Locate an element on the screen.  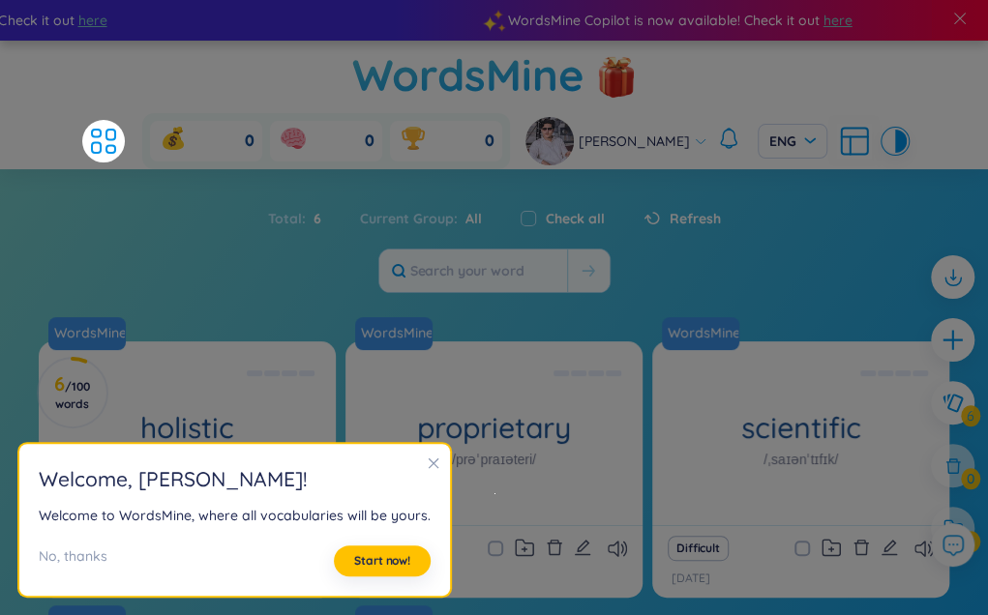
span: plus is located at coordinates (952, 340).